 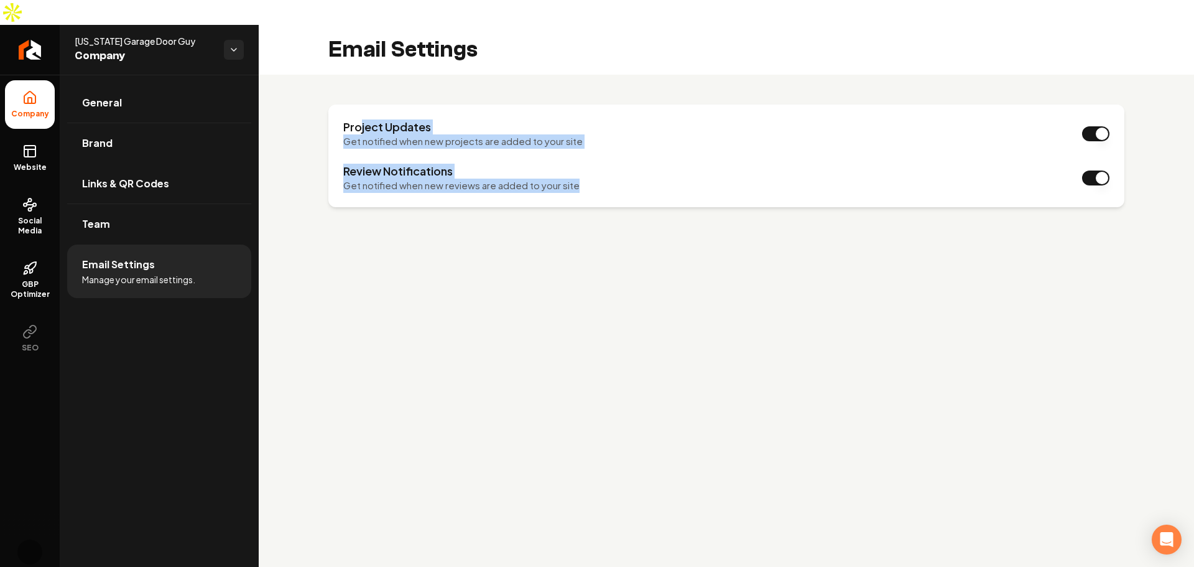 What do you see at coordinates (30, 216) in the screenshot?
I see `a: Social Media` at bounding box center [30, 216].